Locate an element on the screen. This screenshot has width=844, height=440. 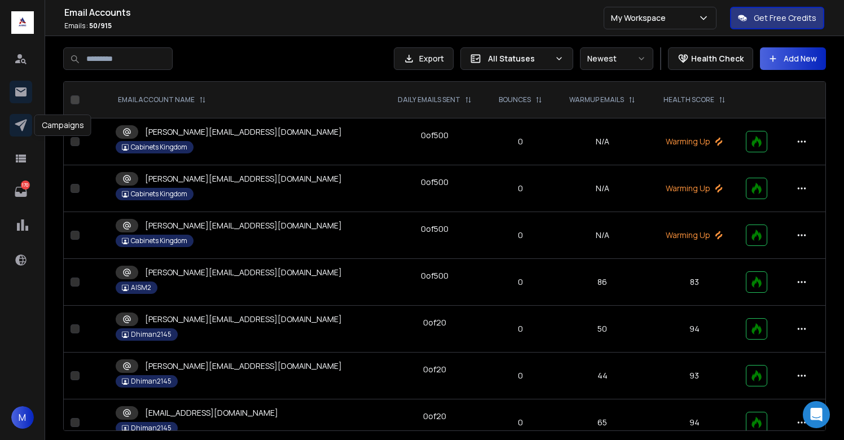
p: Emails : is located at coordinates (334, 26).